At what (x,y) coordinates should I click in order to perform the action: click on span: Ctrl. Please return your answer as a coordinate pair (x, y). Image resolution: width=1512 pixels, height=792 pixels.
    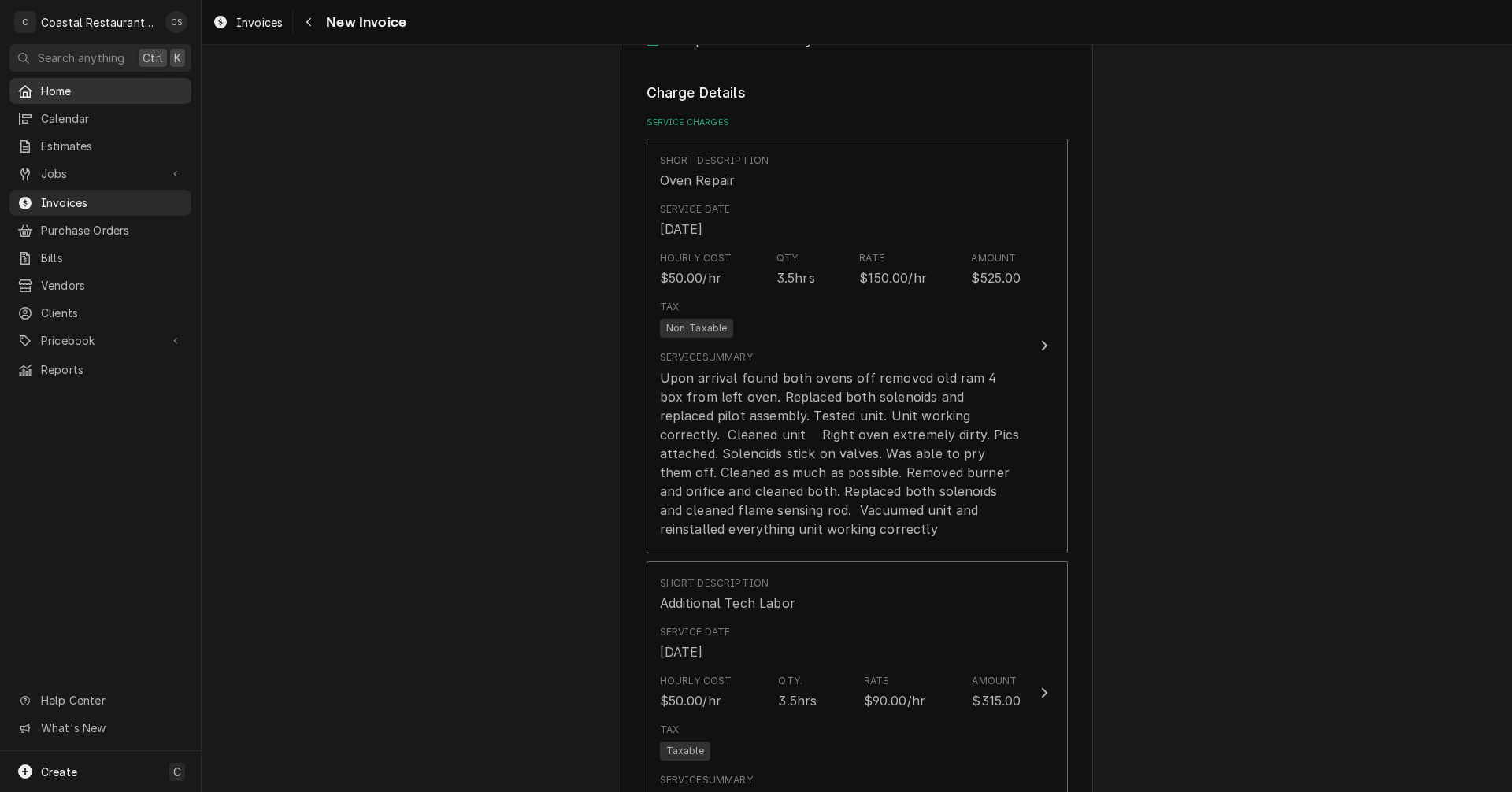
    Looking at the image, I should click on (153, 58).